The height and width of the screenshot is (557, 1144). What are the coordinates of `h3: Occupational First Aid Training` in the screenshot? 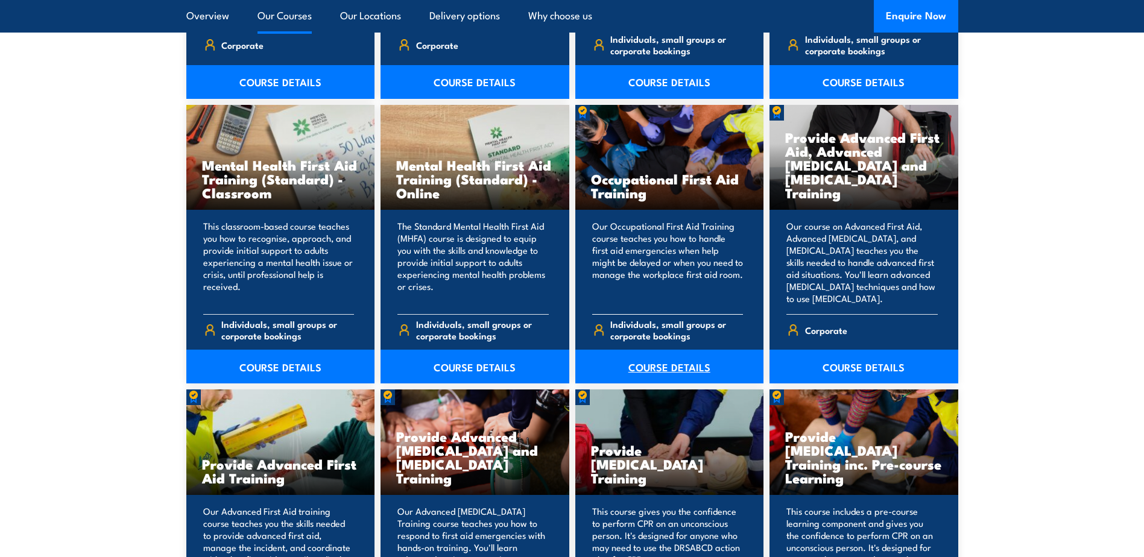 It's located at (669, 186).